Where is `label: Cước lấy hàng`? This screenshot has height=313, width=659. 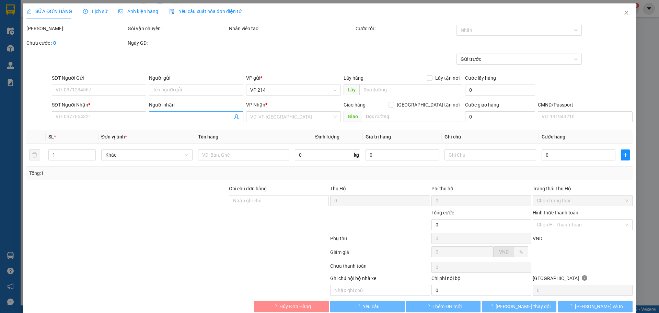
label: Cước lấy hàng is located at coordinates (481, 78).